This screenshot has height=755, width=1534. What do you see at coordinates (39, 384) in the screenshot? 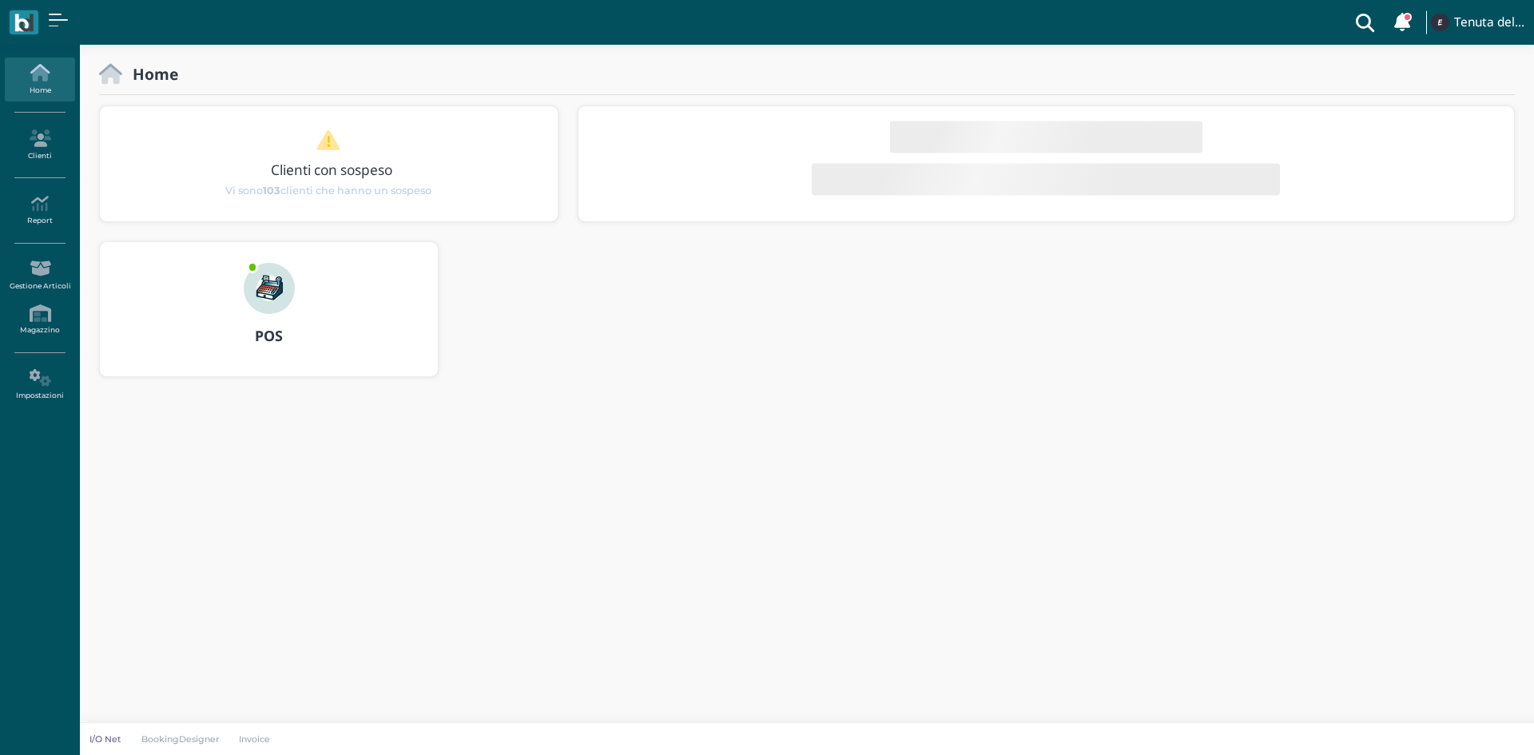
I see `a: Impostazioni` at bounding box center [39, 384].